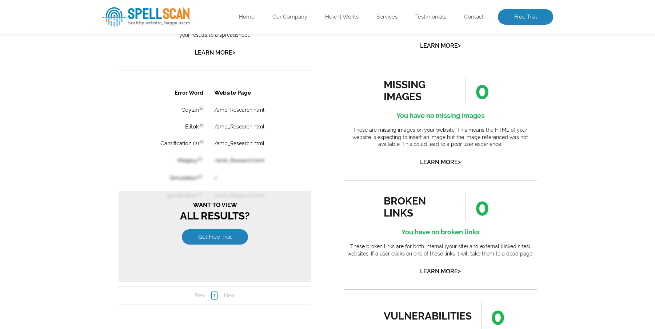 The height and width of the screenshot is (329, 655). What do you see at coordinates (428, 316) in the screenshot?
I see `div: vulnerabilities` at bounding box center [428, 316].